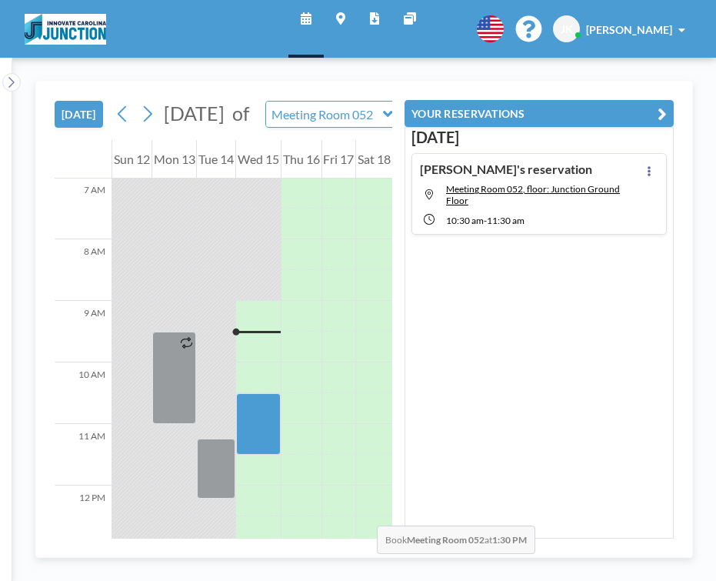 Image resolution: width=716 pixels, height=581 pixels. Describe the element at coordinates (83, 208) in the screenshot. I see `div: 7 AM` at that location.